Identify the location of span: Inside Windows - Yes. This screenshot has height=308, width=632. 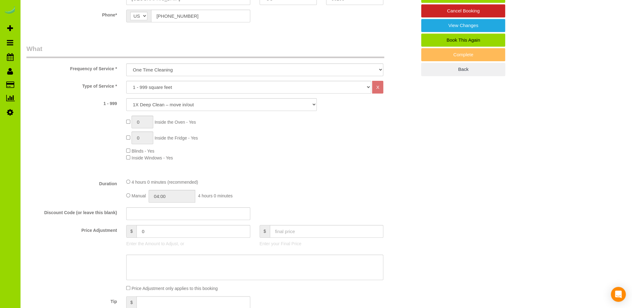
(152, 158).